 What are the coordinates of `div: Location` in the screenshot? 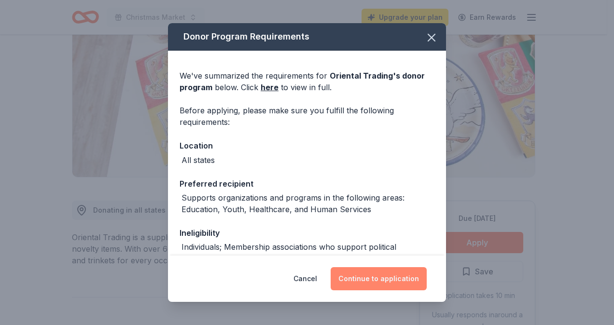 It's located at (307, 146).